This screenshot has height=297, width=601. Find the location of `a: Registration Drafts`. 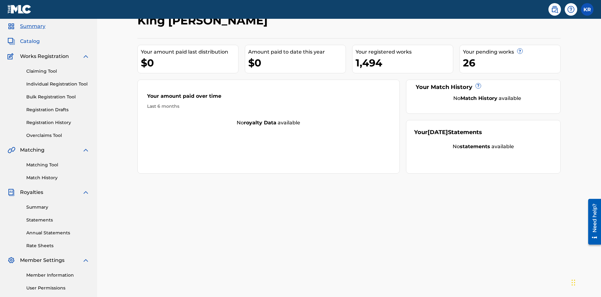

a: Registration Drafts is located at coordinates (58, 109).